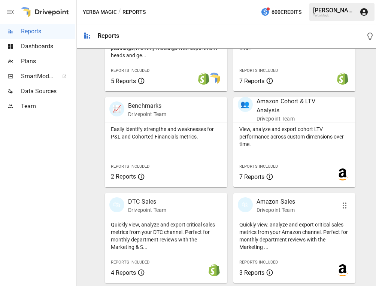 The width and height of the screenshot is (376, 286). I want to click on span: 5 Reports, so click(123, 81).